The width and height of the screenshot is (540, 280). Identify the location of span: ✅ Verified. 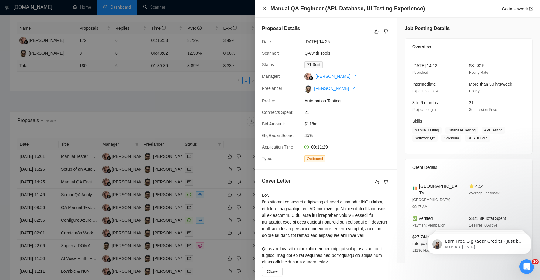
(423, 218).